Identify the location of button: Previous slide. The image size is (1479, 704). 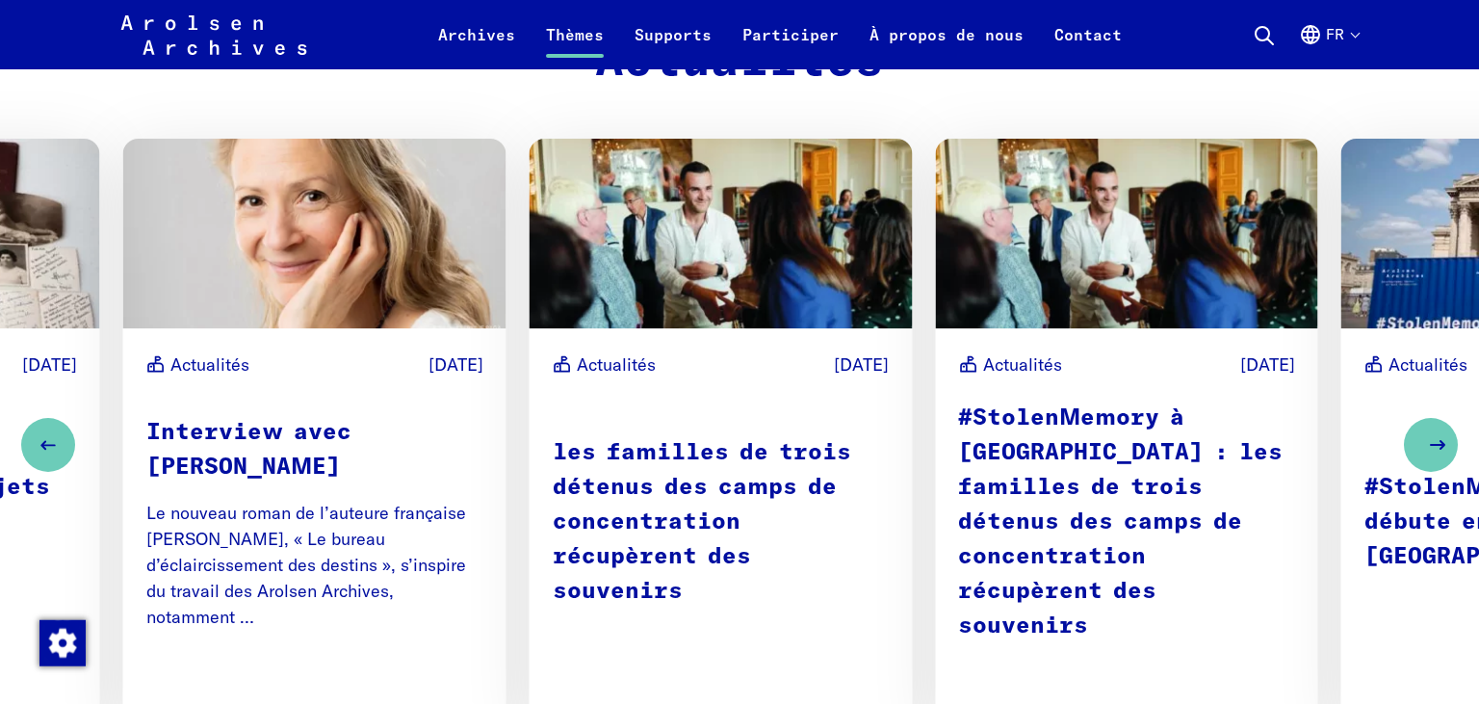
(48, 445).